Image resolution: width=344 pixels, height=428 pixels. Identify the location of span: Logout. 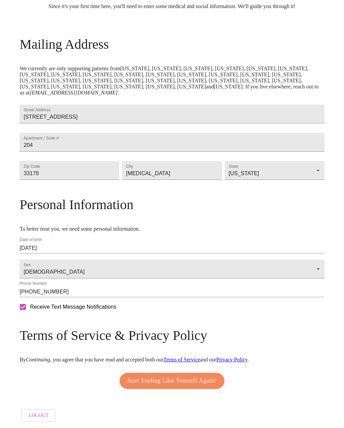
(38, 416).